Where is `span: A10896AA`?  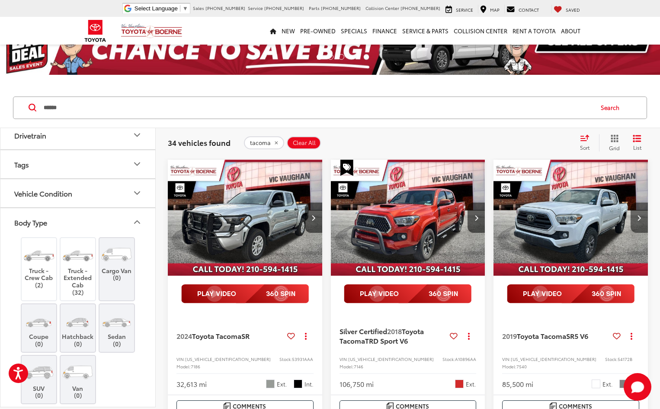 span: A10896AA is located at coordinates (465, 359).